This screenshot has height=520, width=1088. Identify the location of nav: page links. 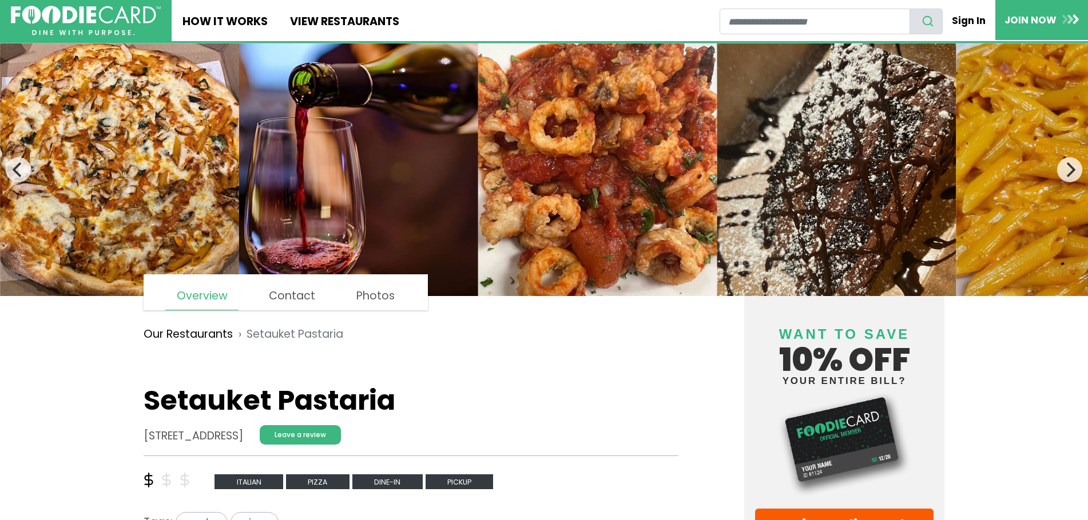
(285, 292).